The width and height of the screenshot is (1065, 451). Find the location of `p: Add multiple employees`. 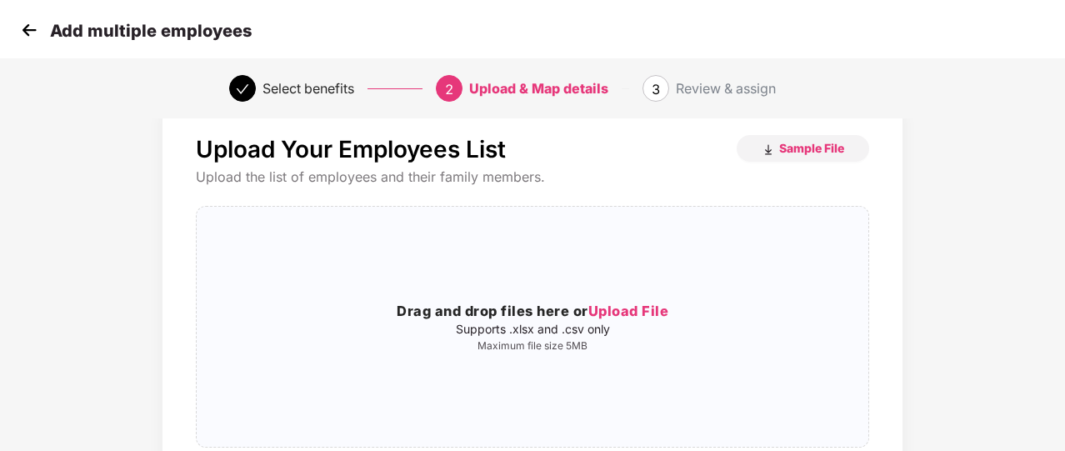

p: Add multiple employees is located at coordinates (151, 31).